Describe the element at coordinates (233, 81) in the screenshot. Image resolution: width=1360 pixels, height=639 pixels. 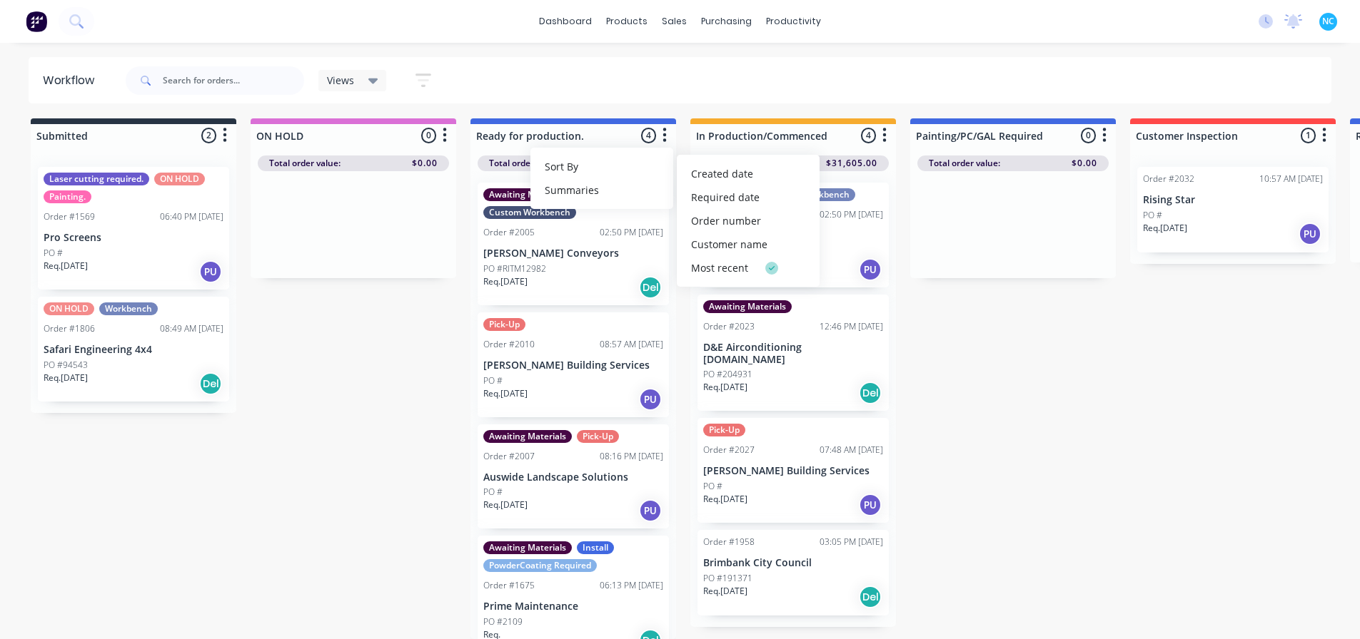
I see `input: Search for orders...` at that location.